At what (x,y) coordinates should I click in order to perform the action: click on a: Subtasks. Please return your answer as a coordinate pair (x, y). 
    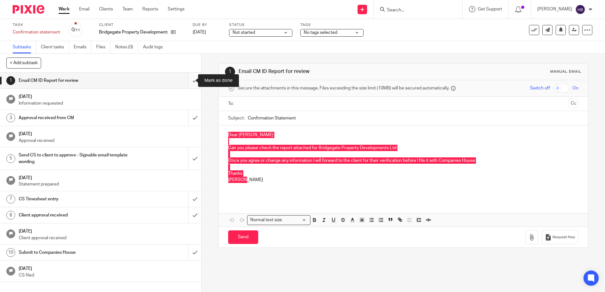
    Looking at the image, I should click on (24, 47).